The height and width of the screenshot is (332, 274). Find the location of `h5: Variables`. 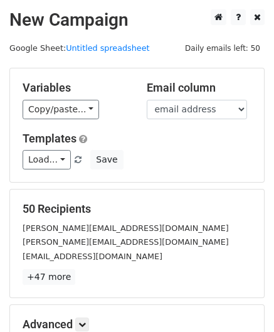

h5: Variables is located at coordinates (75, 88).